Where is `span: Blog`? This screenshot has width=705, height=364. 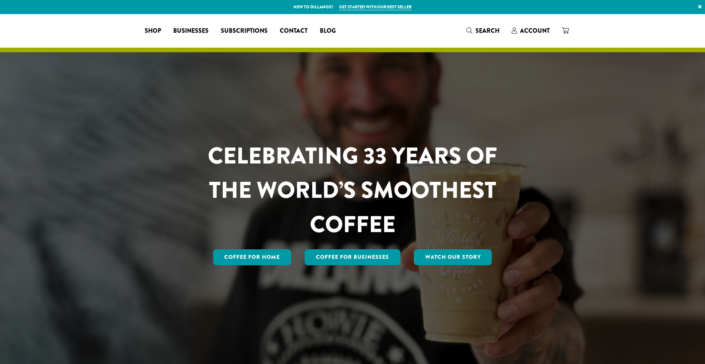
span: Blog is located at coordinates (328, 31).